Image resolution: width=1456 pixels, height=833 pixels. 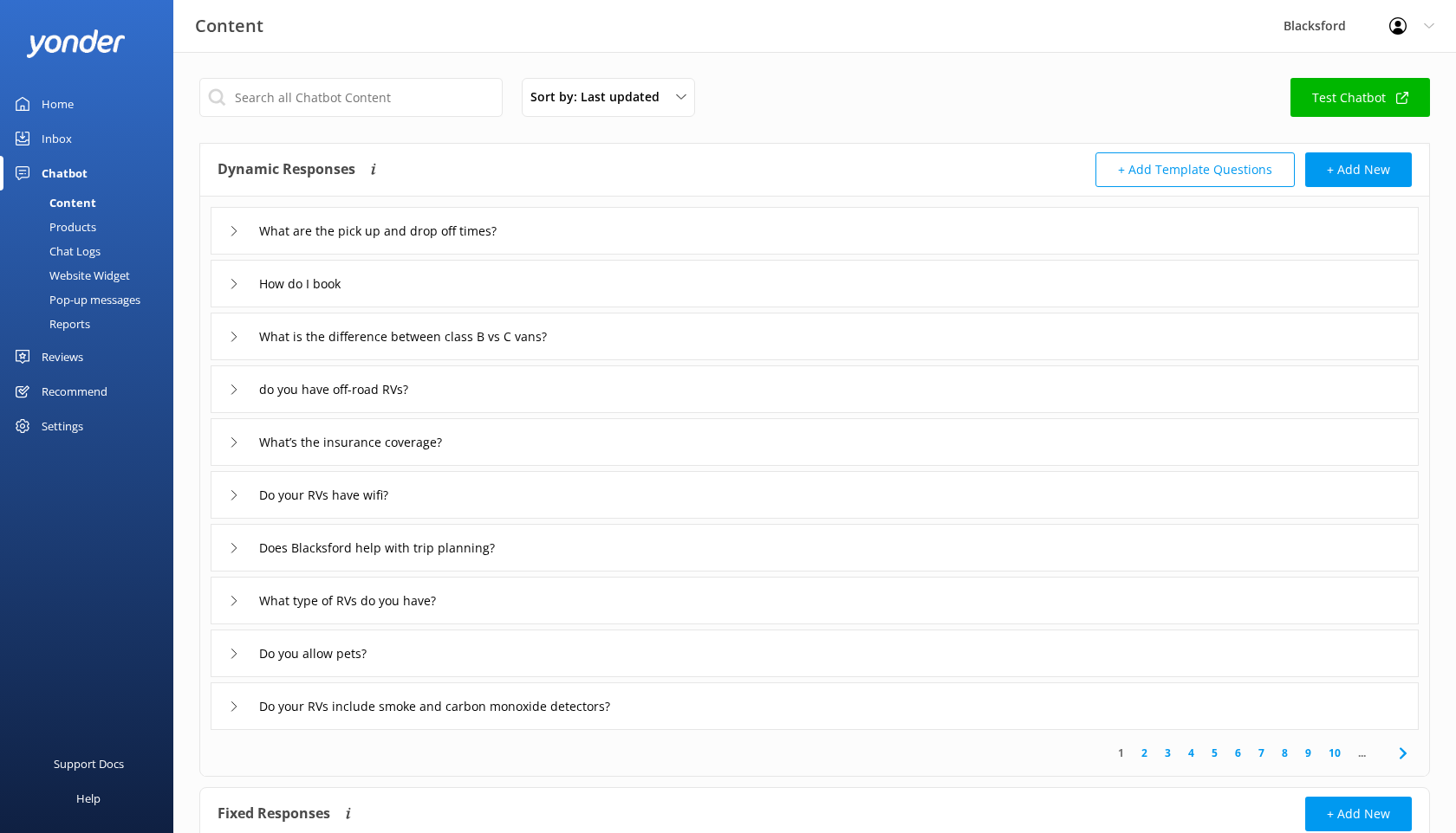 I want to click on a: Reports, so click(x=92, y=324).